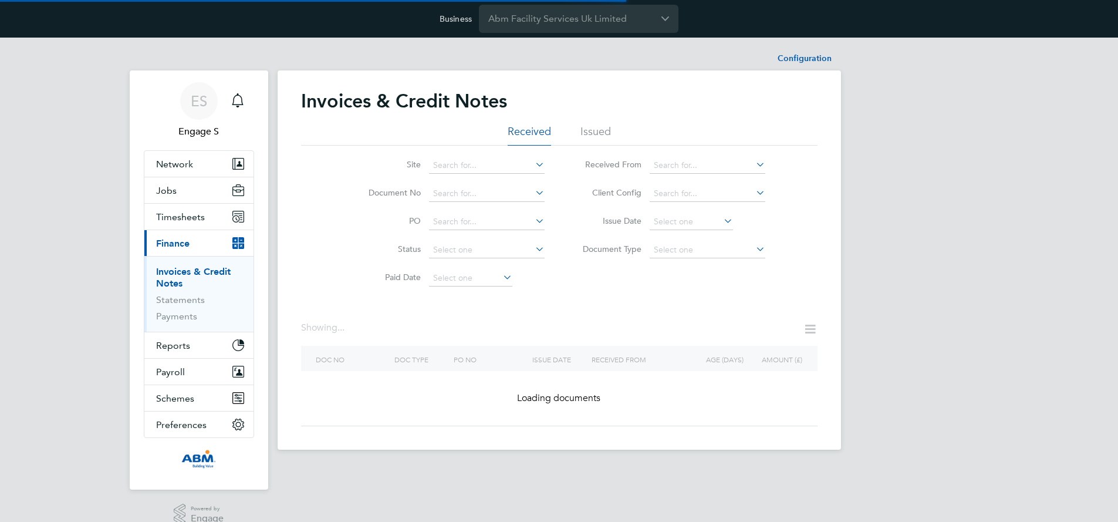 This screenshot has width=1118, height=522. What do you see at coordinates (199, 398) in the screenshot?
I see `button: Schemes` at bounding box center [199, 398].